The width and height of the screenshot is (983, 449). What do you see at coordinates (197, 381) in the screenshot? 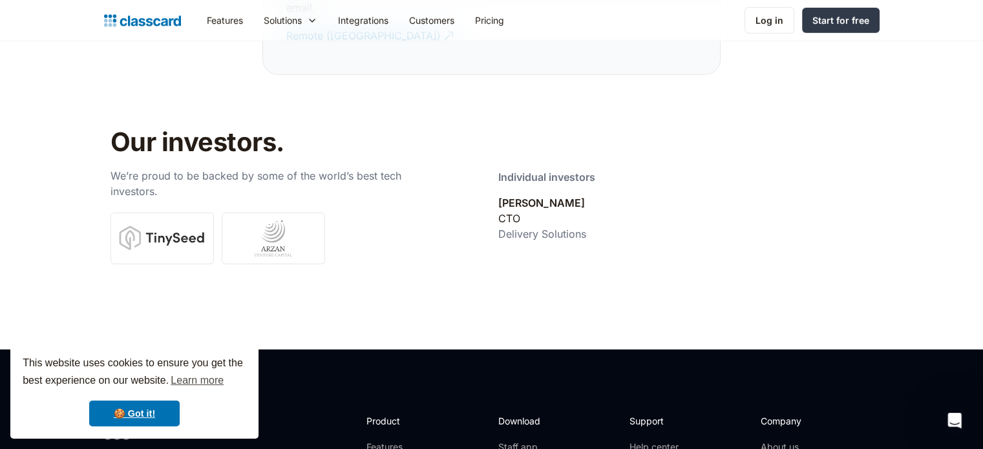
I see `a: learn more about cookies` at bounding box center [197, 381].